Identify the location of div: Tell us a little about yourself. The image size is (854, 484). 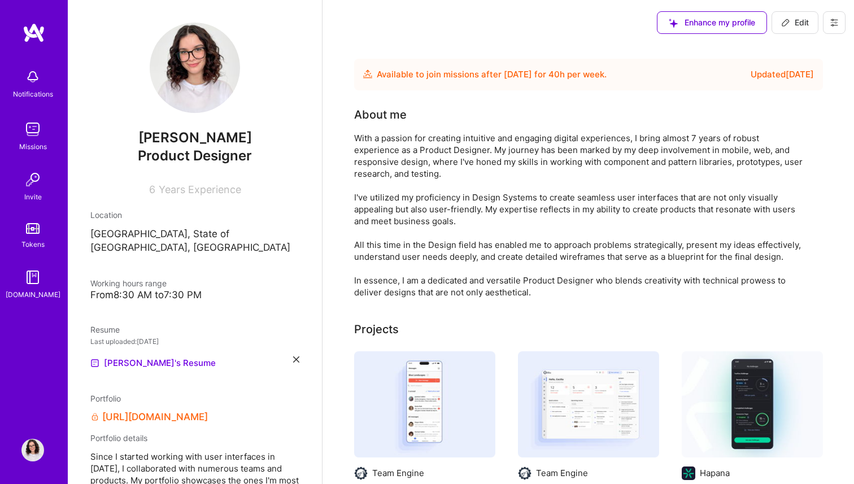
(380, 115).